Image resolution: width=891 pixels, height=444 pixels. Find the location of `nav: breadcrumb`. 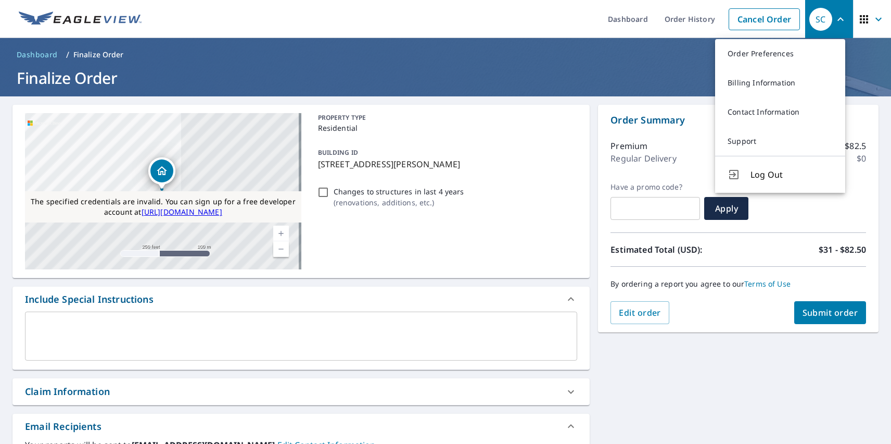

nav: breadcrumb is located at coordinates (446, 55).